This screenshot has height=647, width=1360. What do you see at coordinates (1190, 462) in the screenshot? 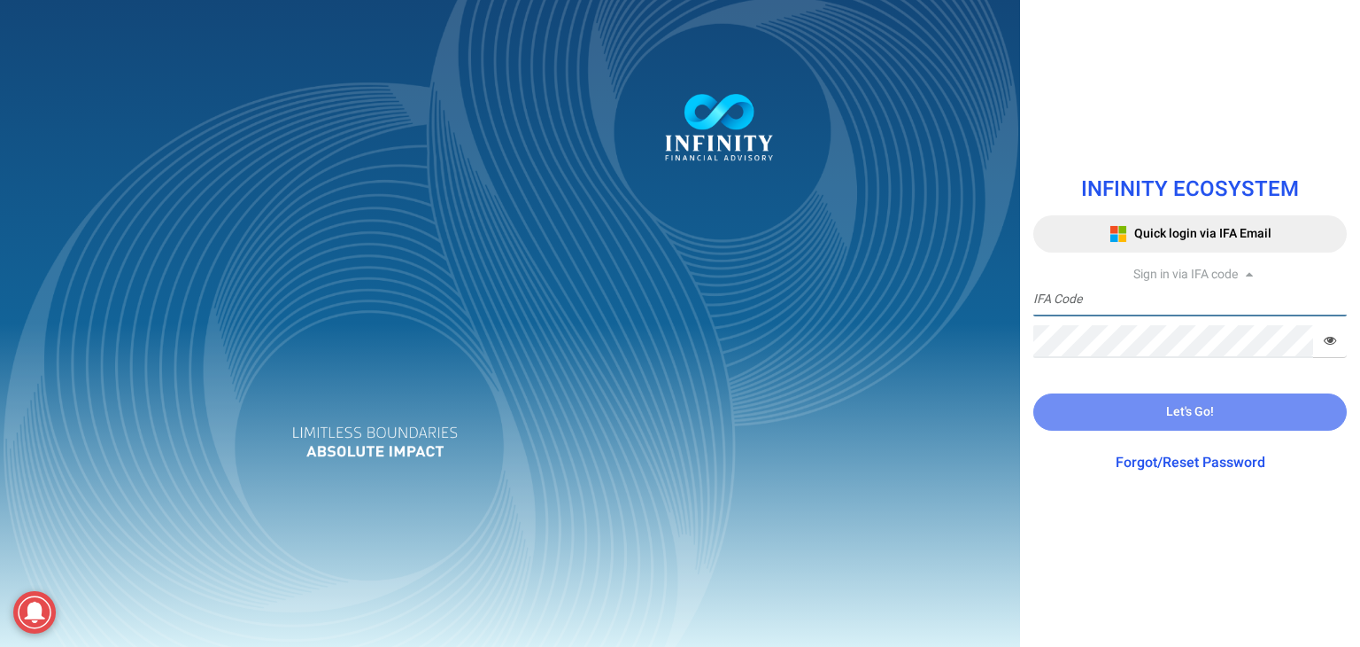
I see `a: Forgot/Reset Password` at bounding box center [1190, 462].